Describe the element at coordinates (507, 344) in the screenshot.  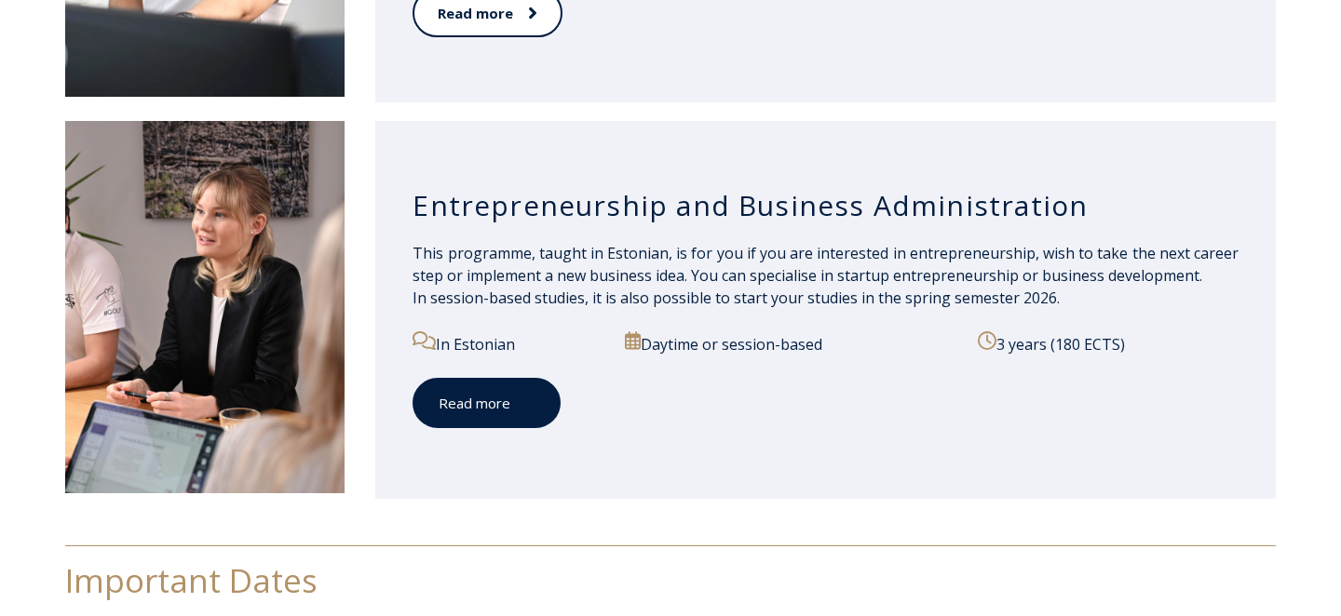
I see `p: In Estonian` at that location.